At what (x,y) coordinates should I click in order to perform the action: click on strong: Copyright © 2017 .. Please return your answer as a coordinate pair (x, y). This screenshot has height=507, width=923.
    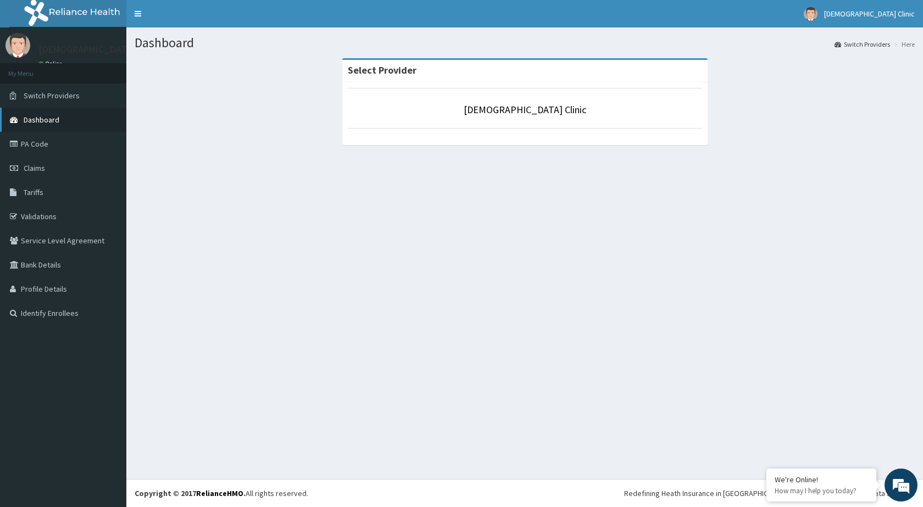
    Looking at the image, I should click on (190, 493).